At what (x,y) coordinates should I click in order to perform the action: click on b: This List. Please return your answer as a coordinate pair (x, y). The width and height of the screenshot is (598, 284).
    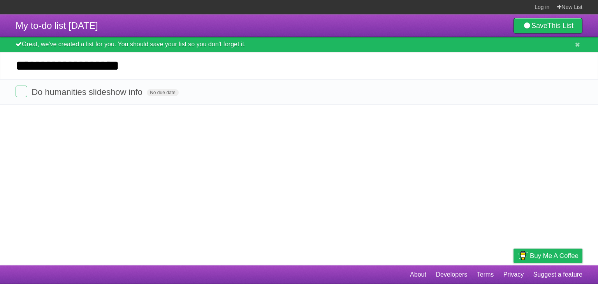
    Looking at the image, I should click on (560, 26).